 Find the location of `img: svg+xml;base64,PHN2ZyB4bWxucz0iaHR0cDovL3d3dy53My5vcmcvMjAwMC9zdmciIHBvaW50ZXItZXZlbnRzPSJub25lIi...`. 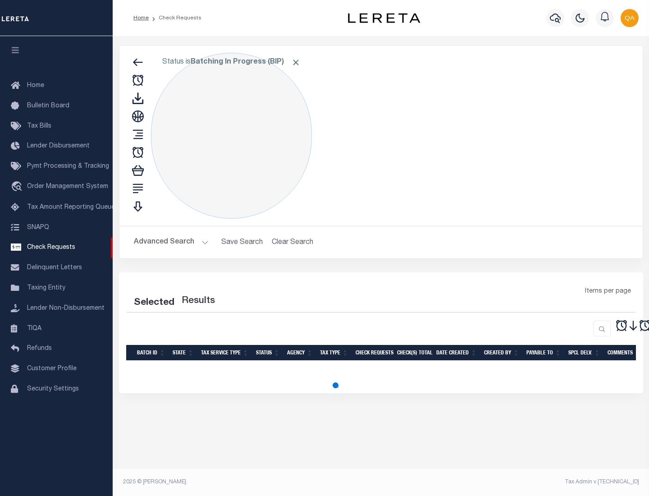

img: svg+xml;base64,PHN2ZyB4bWxucz0iaHR0cDovL3d3dy53My5vcmcvMjAwMC9zdmciIHBvaW50ZXItZXZlbnRzPSJub25lIi... is located at coordinates (630, 18).